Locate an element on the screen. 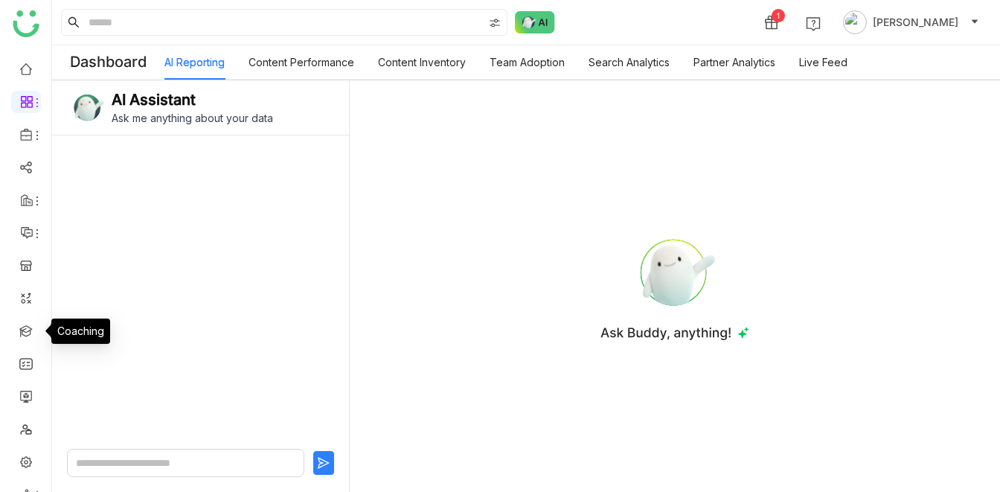 Image resolution: width=1000 pixels, height=492 pixels. div: 1 is located at coordinates (778, 16).